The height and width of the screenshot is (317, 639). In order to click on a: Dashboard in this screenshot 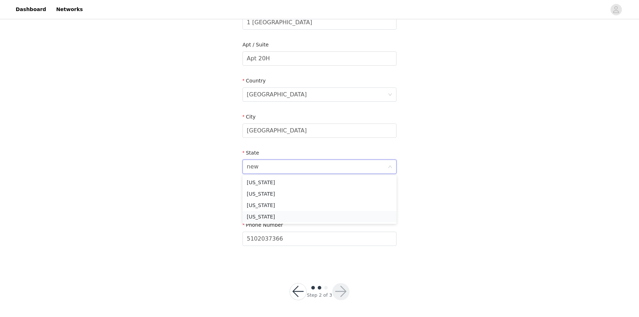, I will do `click(31, 9)`.